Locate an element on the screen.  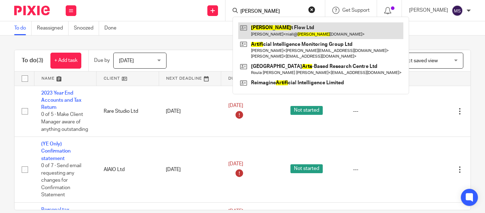
a: + Add task is located at coordinates (66, 60).